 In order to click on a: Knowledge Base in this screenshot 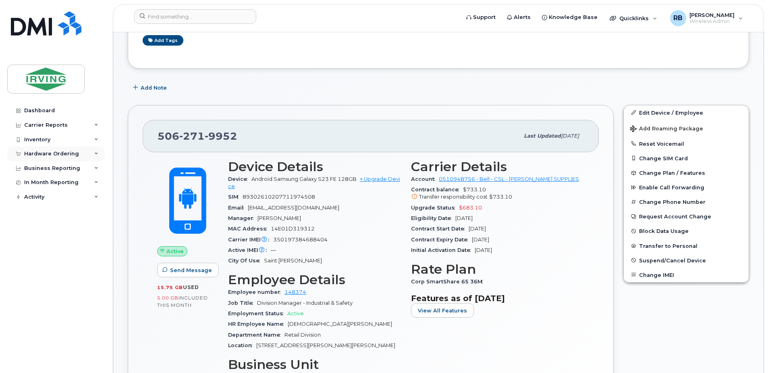, I will do `click(570, 17)`.